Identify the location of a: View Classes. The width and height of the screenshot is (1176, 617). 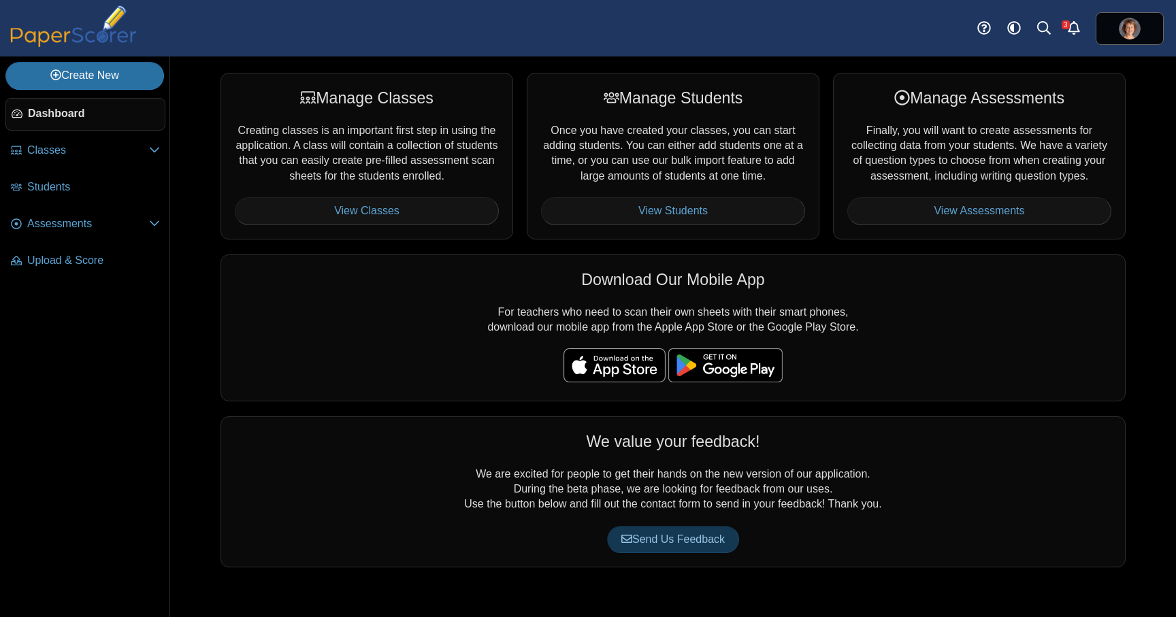
(367, 211).